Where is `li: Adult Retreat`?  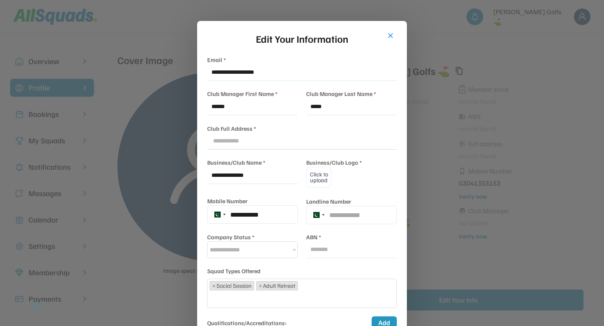 li: Adult Retreat is located at coordinates (277, 286).